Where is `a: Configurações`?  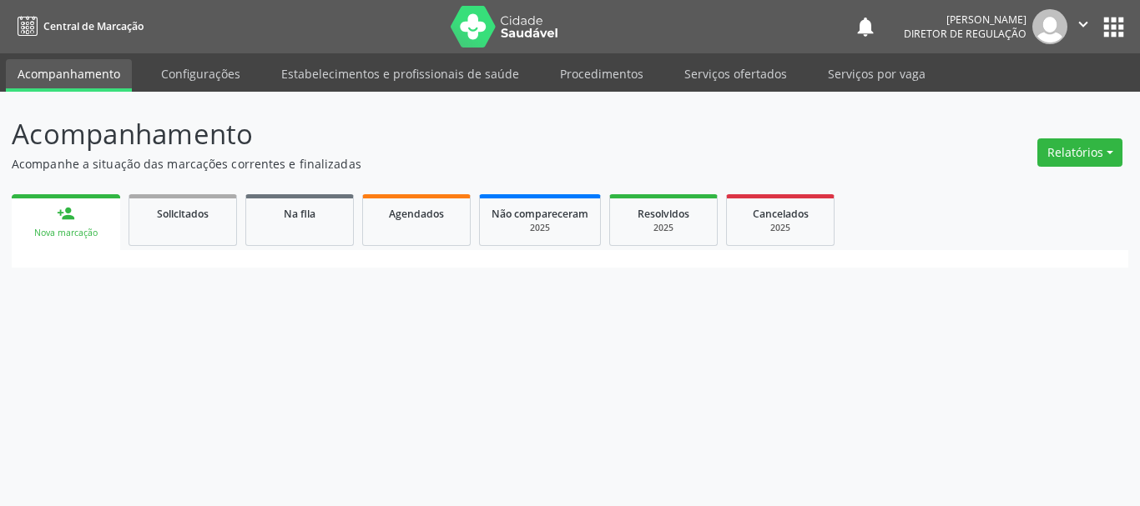 a: Configurações is located at coordinates (200, 73).